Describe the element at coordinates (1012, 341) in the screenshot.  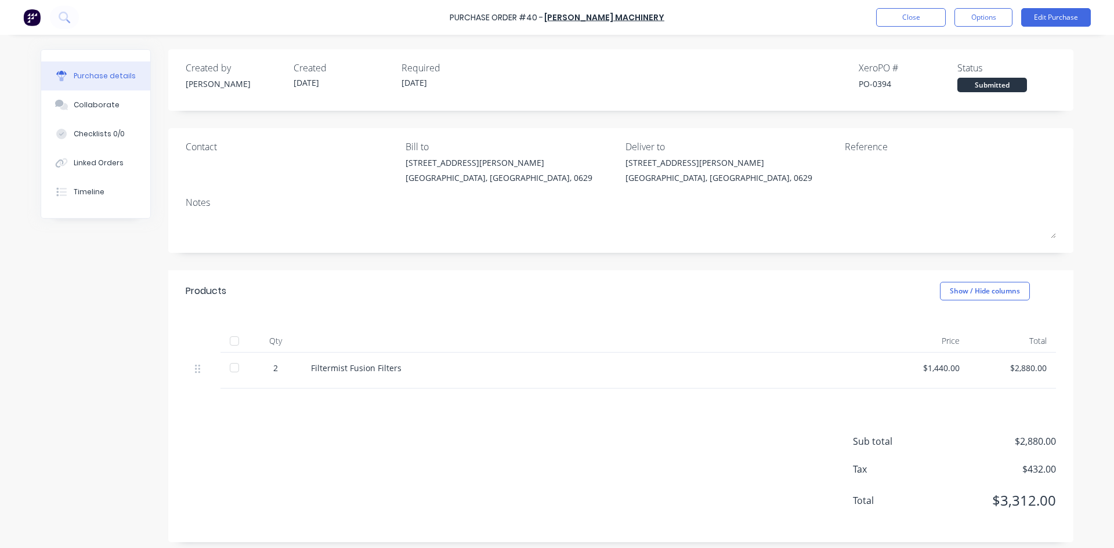
I see `div: Total` at that location.